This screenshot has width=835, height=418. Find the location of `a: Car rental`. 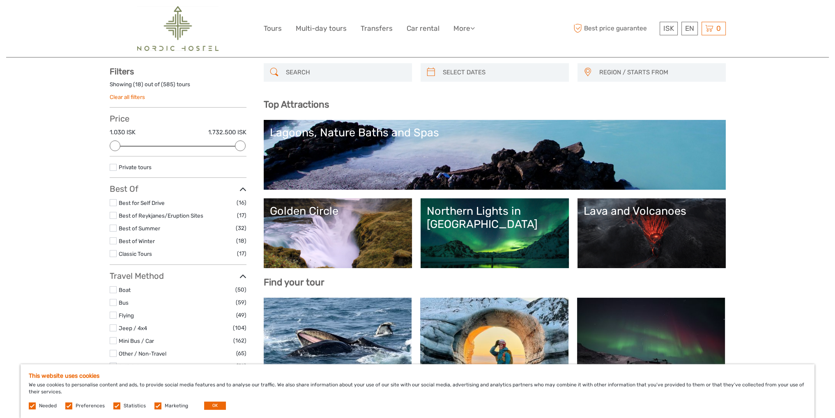

a: Car rental is located at coordinates (423, 28).